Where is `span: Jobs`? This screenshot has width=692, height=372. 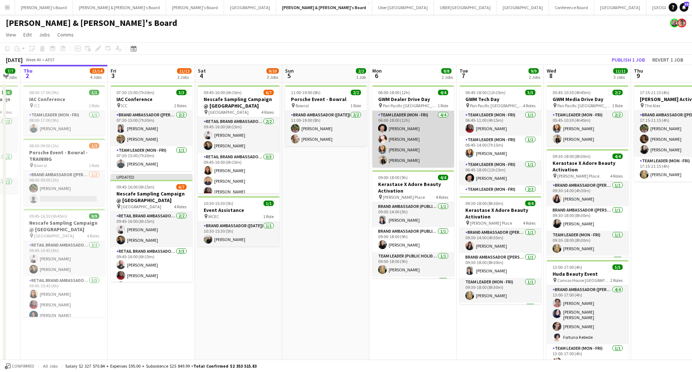
span: Jobs is located at coordinates (44, 35).